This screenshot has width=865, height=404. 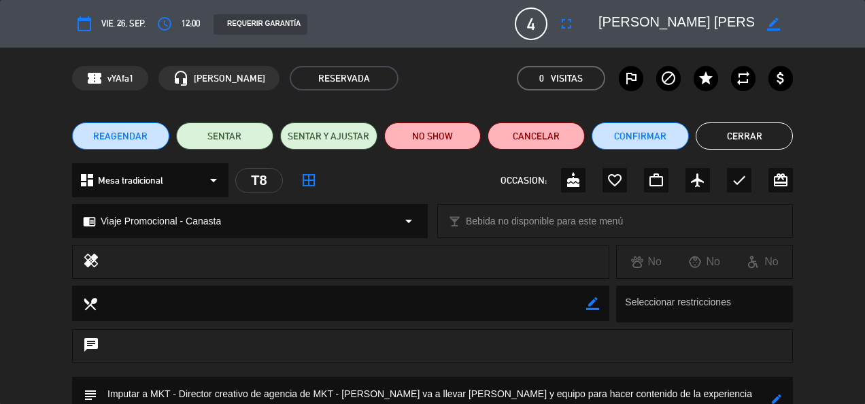 I want to click on i: block, so click(x=669, y=78).